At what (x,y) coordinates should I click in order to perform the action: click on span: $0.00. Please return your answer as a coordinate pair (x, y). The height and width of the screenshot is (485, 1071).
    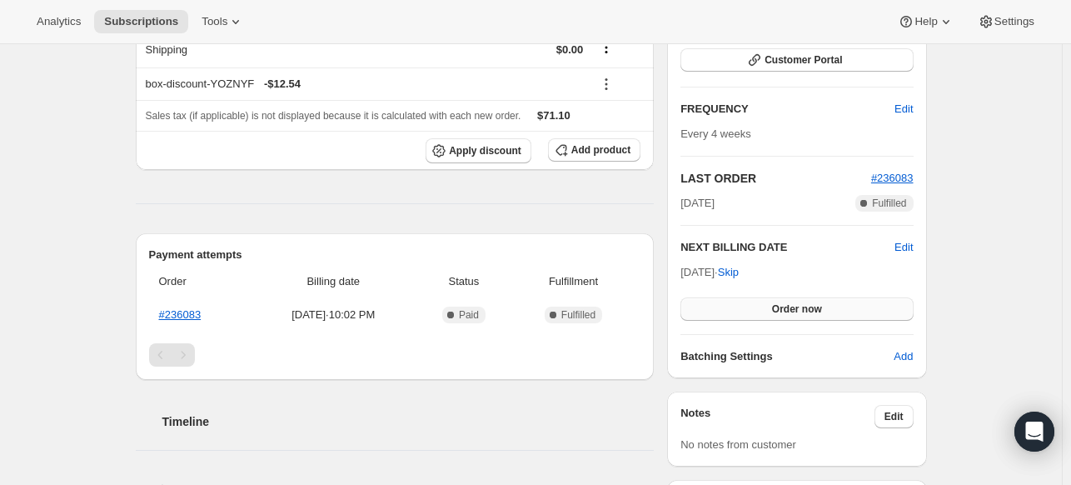
    Looking at the image, I should click on (570, 49).